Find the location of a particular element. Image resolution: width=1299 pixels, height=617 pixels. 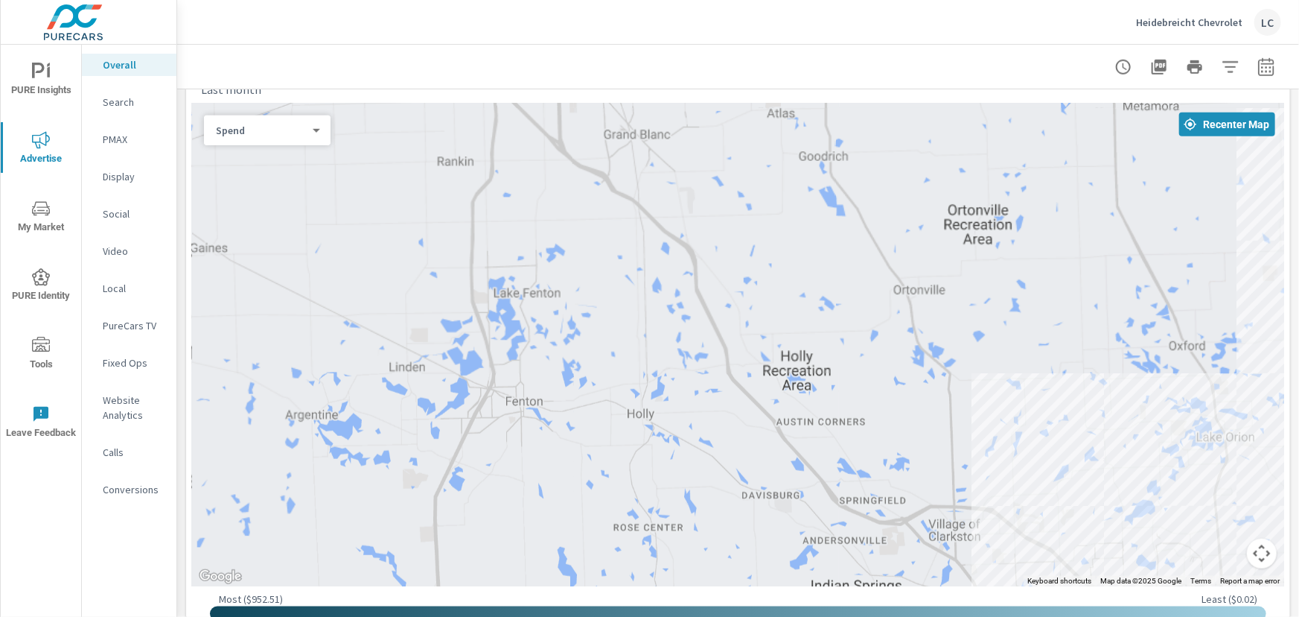

div: Conversions is located at coordinates (129, 489).